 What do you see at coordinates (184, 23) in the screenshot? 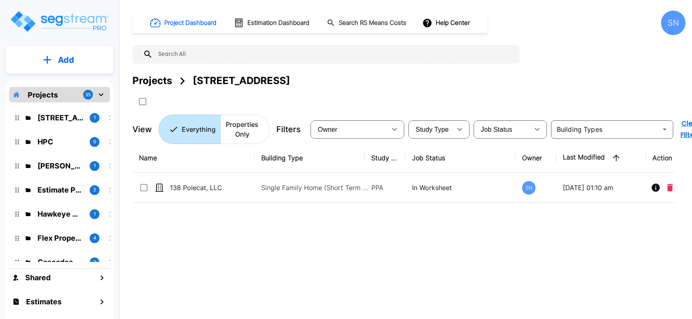
I see `button: Project Dashboard` at bounding box center [184, 23].